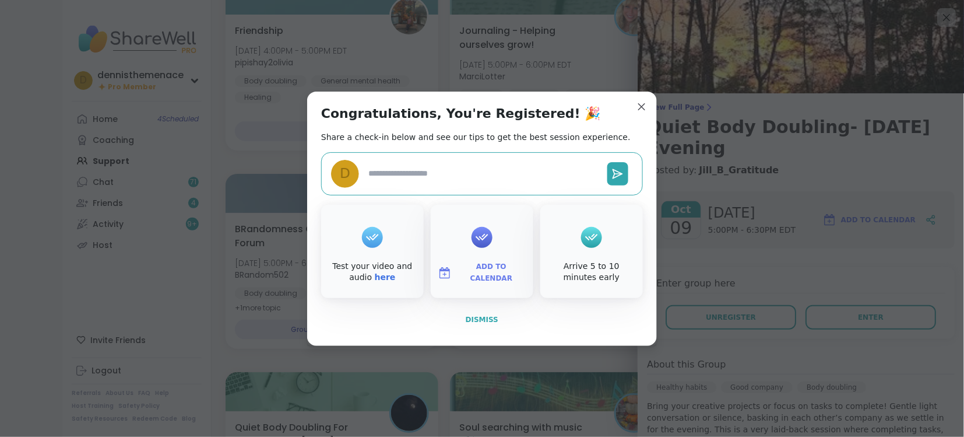 Image resolution: width=964 pixels, height=437 pixels. Describe the element at coordinates (482, 273) in the screenshot. I see `button: Add to Calendar` at that location.